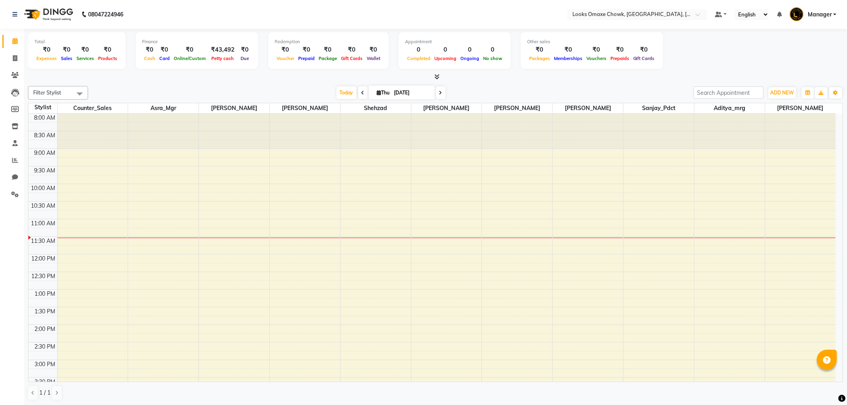 The width and height of the screenshot is (847, 405). Describe the element at coordinates (328, 42) in the screenshot. I see `div: Redemption` at that location.